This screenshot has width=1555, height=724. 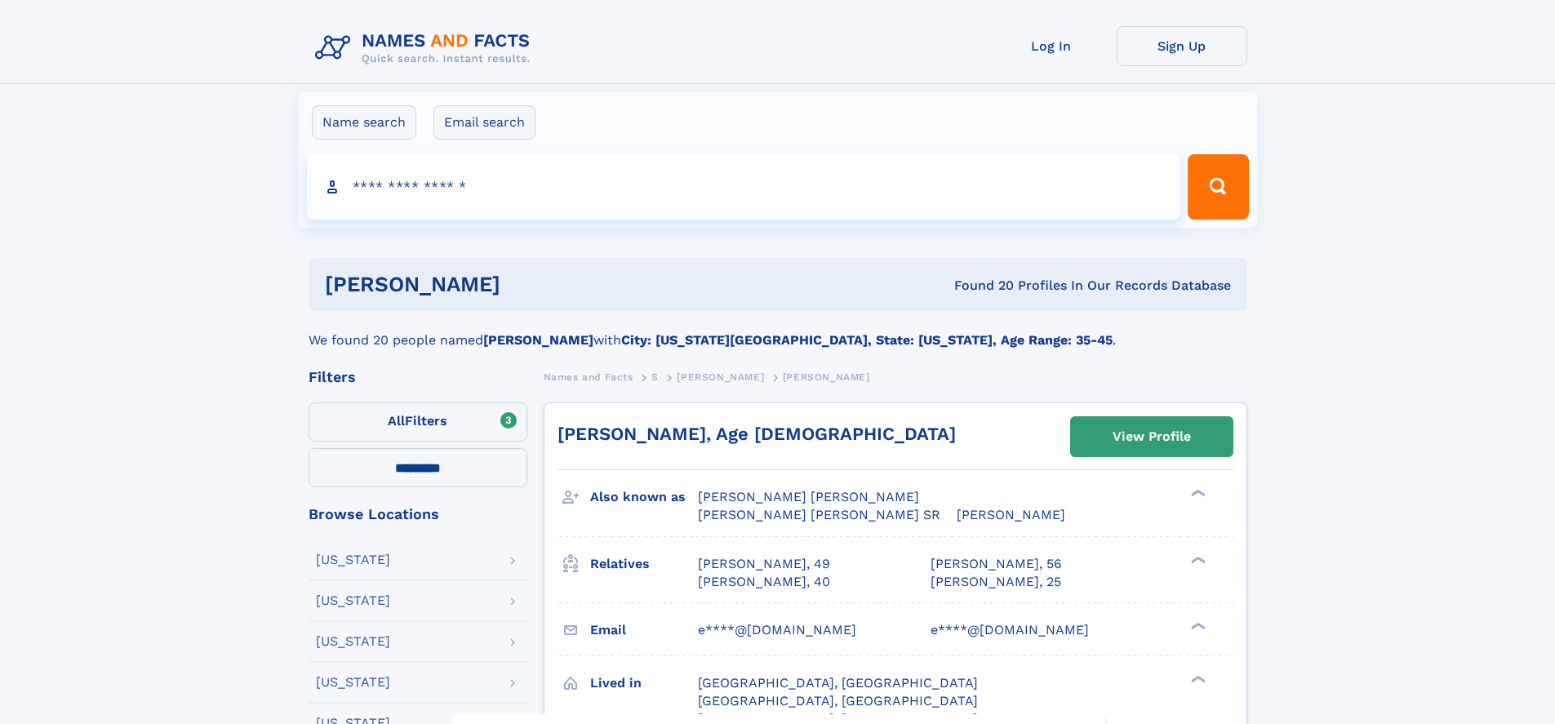 I want to click on input: search input, so click(x=743, y=187).